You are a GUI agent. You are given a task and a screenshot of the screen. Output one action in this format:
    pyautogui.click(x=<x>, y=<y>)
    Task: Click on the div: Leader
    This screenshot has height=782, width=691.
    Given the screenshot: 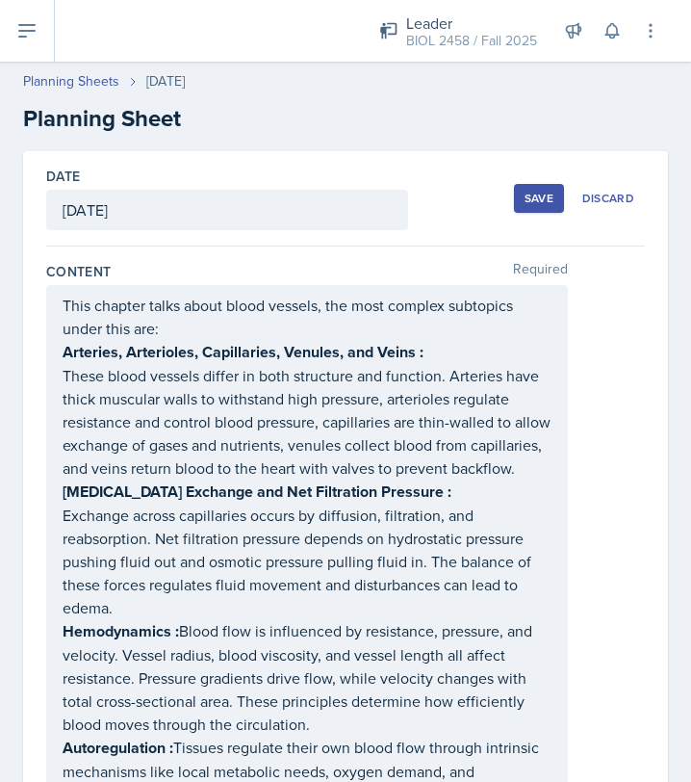 What is the action you would take?
    pyautogui.click(x=472, y=23)
    